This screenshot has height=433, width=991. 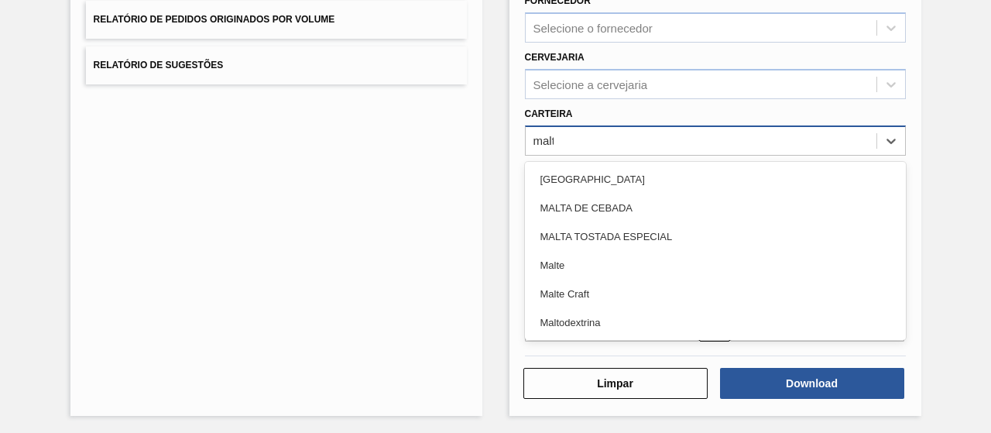 I want to click on div: Maltodextrina, so click(x=715, y=322).